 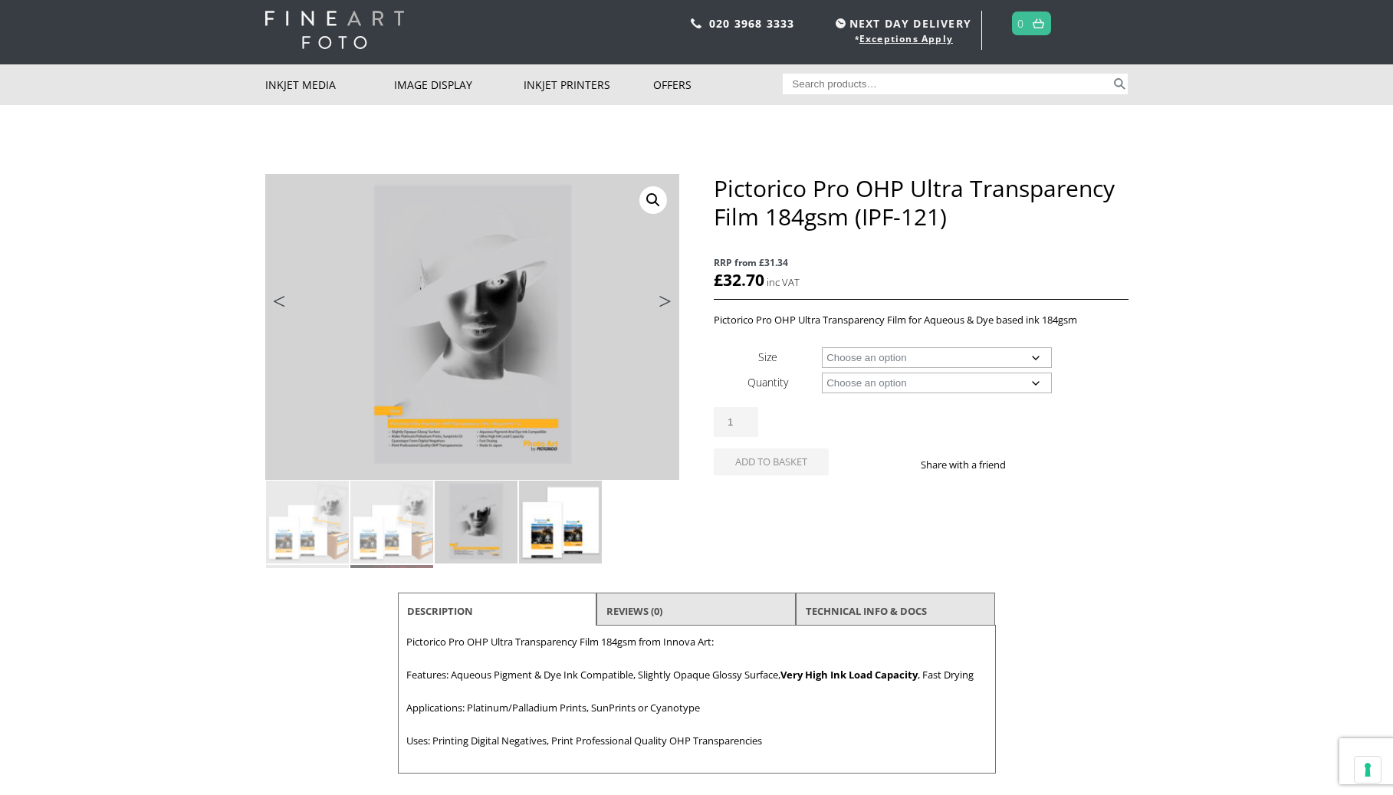 What do you see at coordinates (697, 675) in the screenshot?
I see `p: Features: Aqueous Pigment & Dye Ink Compatible, Slightly Opaque Glossy Surface, , Fast Drying` at bounding box center [697, 675].